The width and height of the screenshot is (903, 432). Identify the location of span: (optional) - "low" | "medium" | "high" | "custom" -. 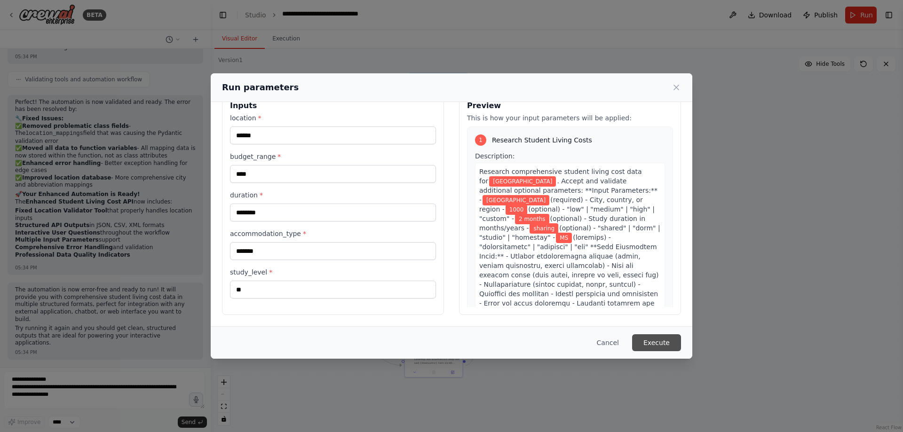
(567, 214).